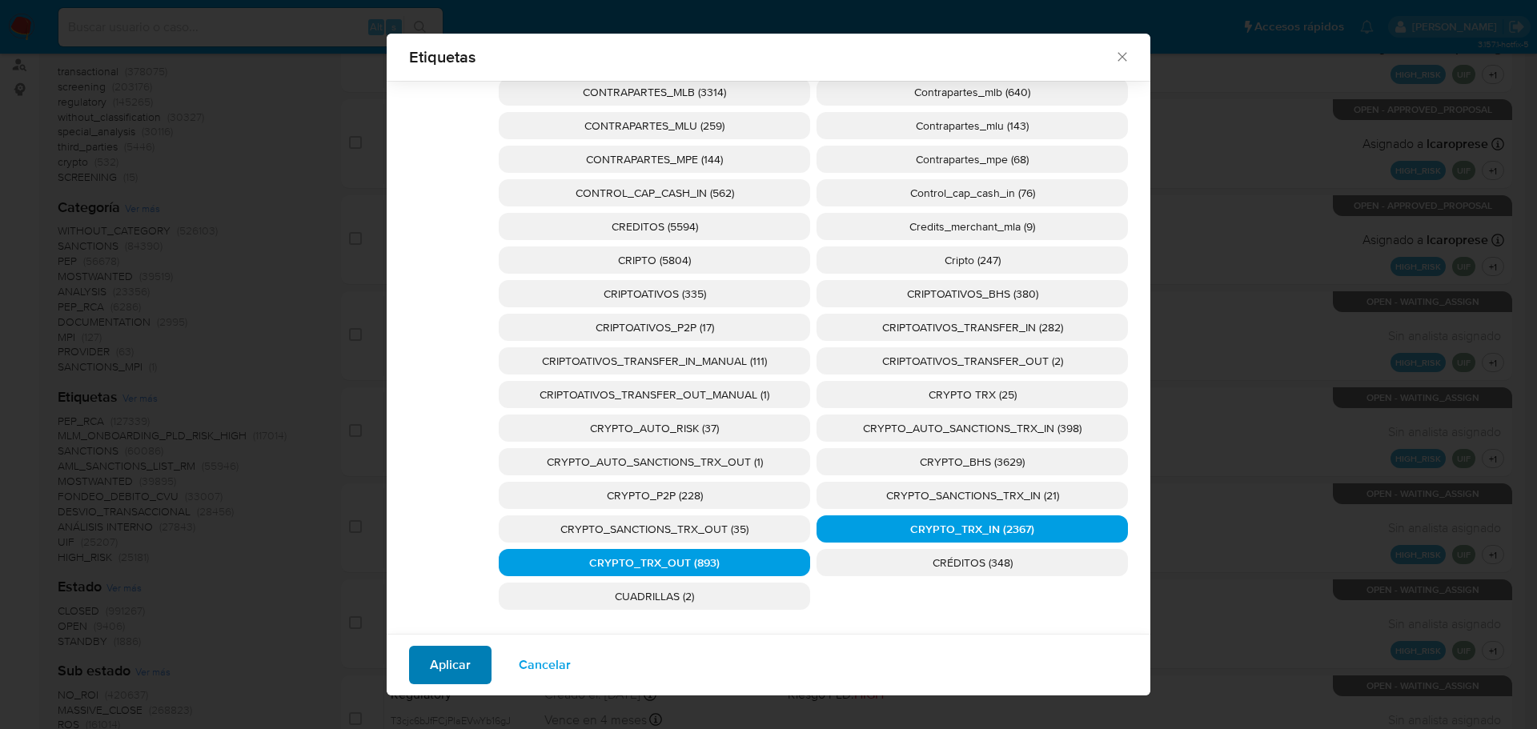  What do you see at coordinates (972, 159) in the screenshot?
I see `span: Contrapartes_mpe (68)` at bounding box center [972, 159].